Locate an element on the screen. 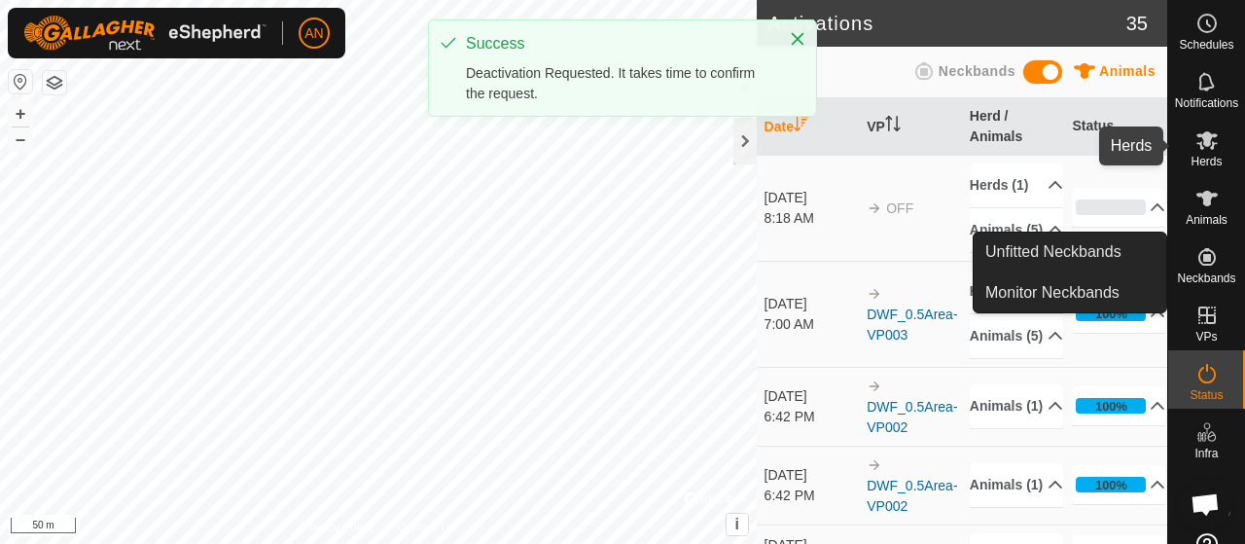 The image size is (1245, 544). span: VPs is located at coordinates (1206, 337).